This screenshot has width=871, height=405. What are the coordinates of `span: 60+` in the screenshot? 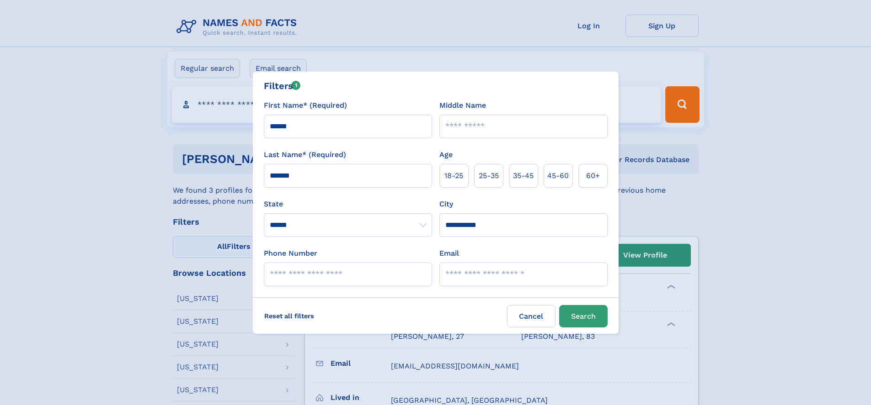 It's located at (593, 176).